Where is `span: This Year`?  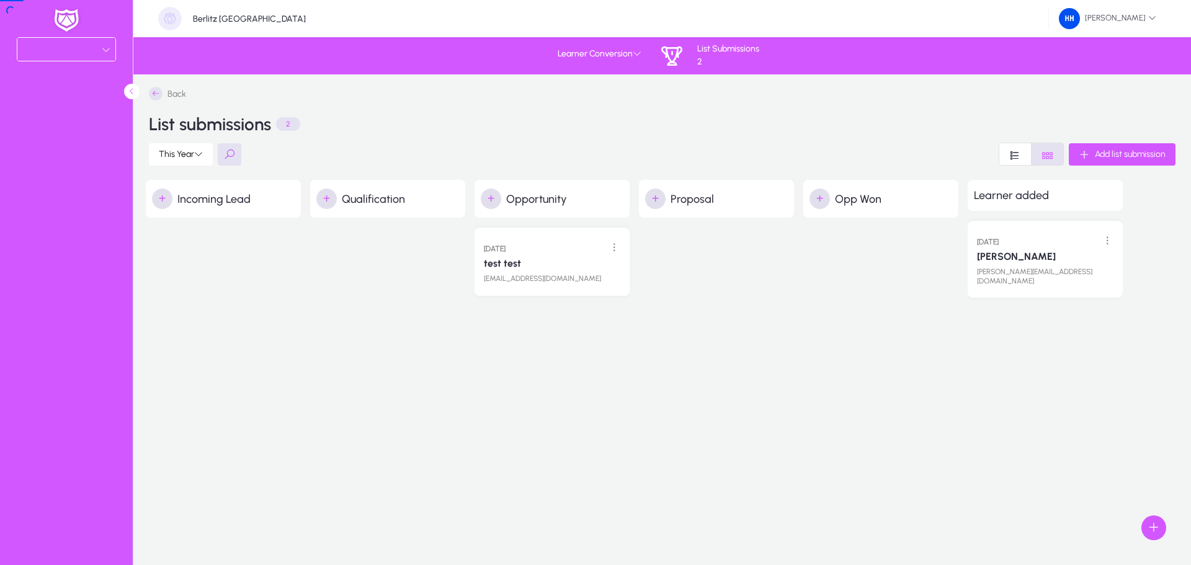 span: This Year is located at coordinates (176, 154).